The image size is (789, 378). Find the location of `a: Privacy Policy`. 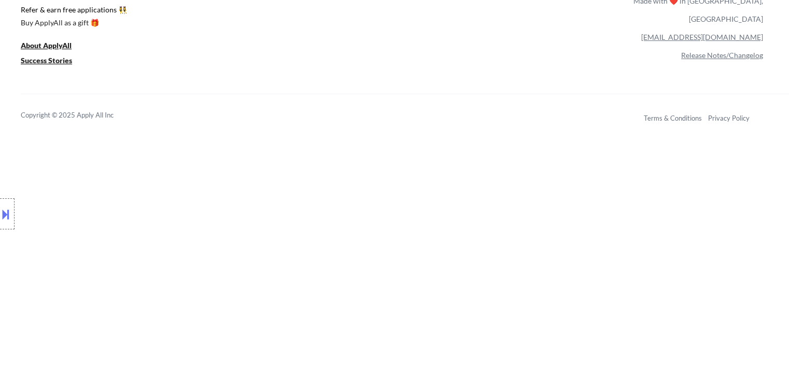

a: Privacy Policy is located at coordinates (728, 118).